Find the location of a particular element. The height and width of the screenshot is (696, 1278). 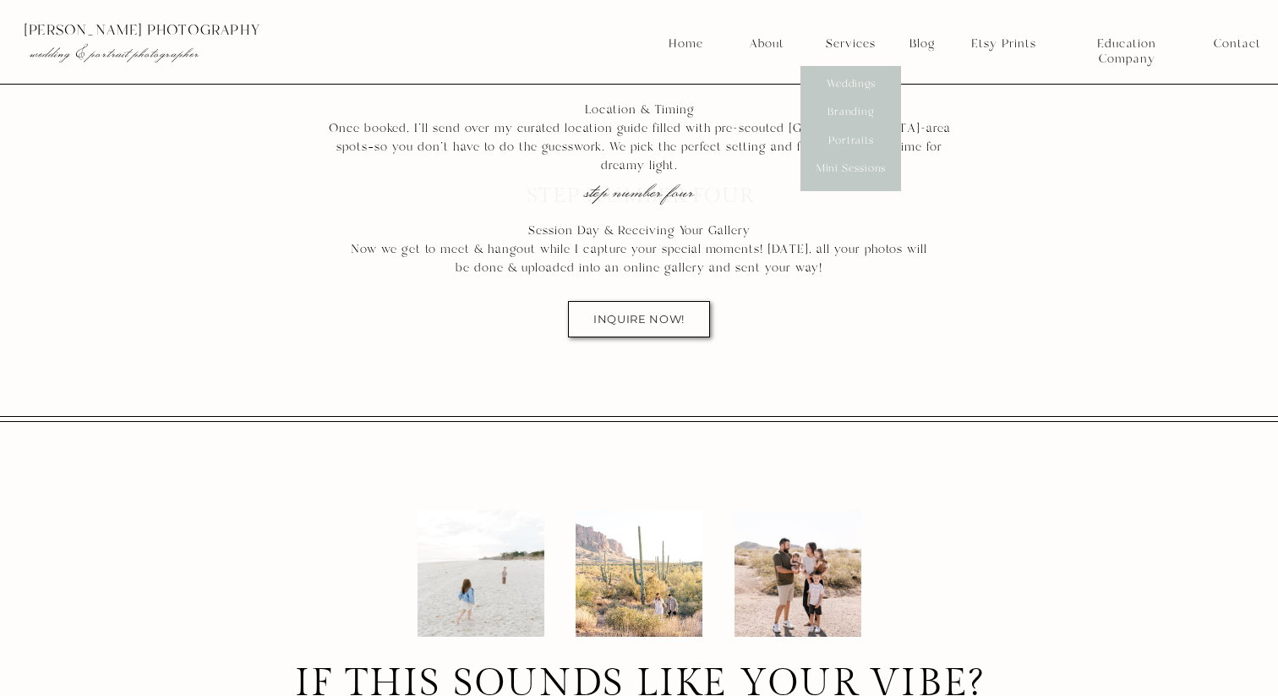

nav: Blog is located at coordinates (923, 44).